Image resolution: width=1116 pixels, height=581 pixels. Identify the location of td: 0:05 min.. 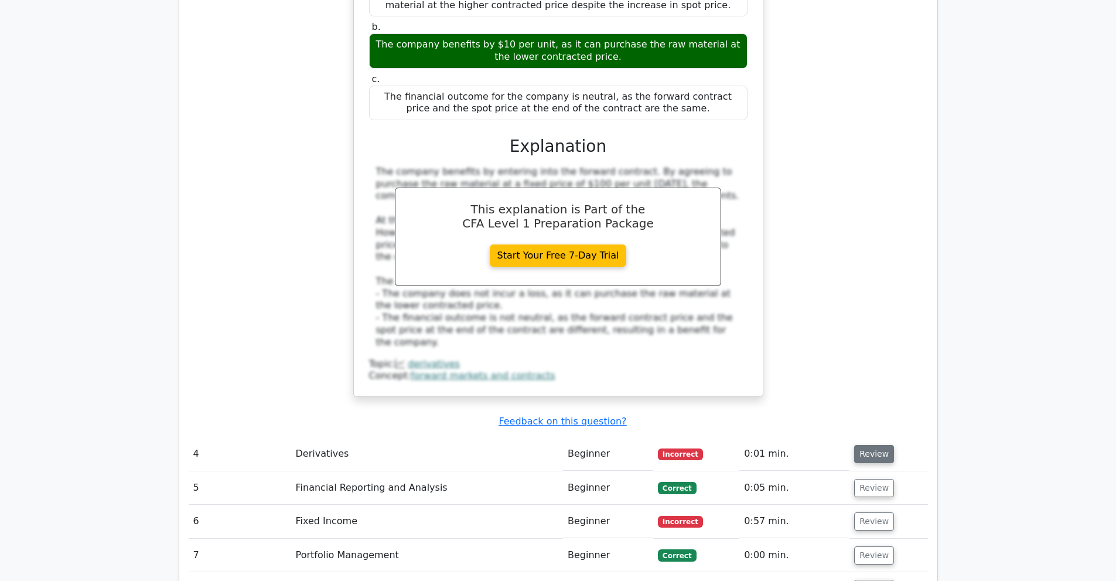
(795, 488).